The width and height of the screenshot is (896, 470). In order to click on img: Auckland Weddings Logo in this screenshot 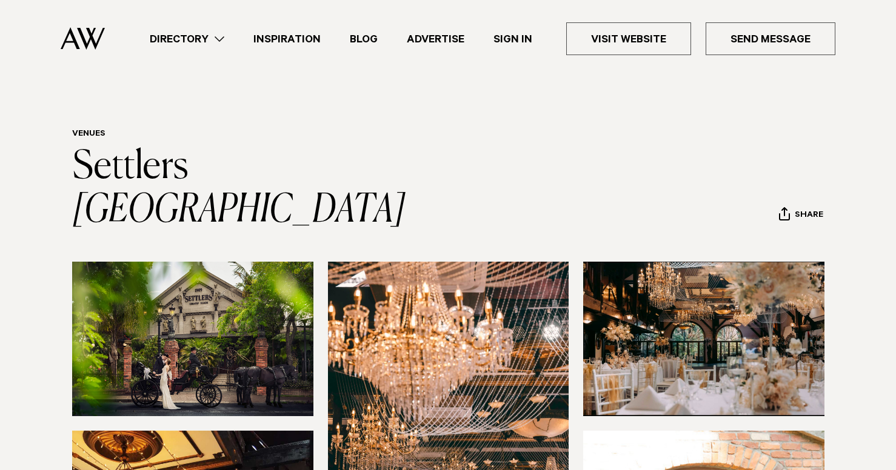, I will do `click(82, 38)`.